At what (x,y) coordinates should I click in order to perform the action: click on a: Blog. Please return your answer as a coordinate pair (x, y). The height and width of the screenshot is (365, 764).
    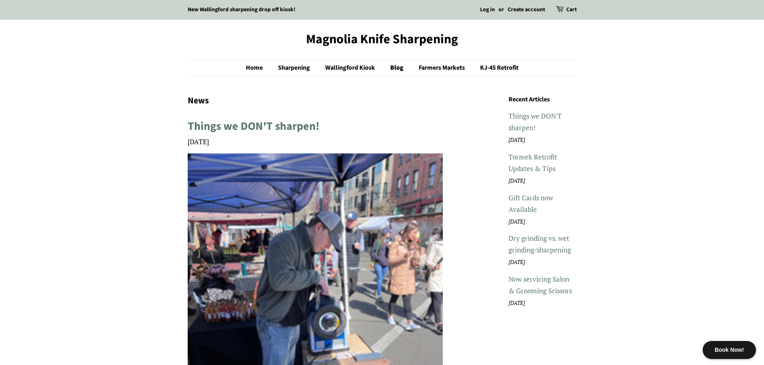
    Looking at the image, I should click on (398, 68).